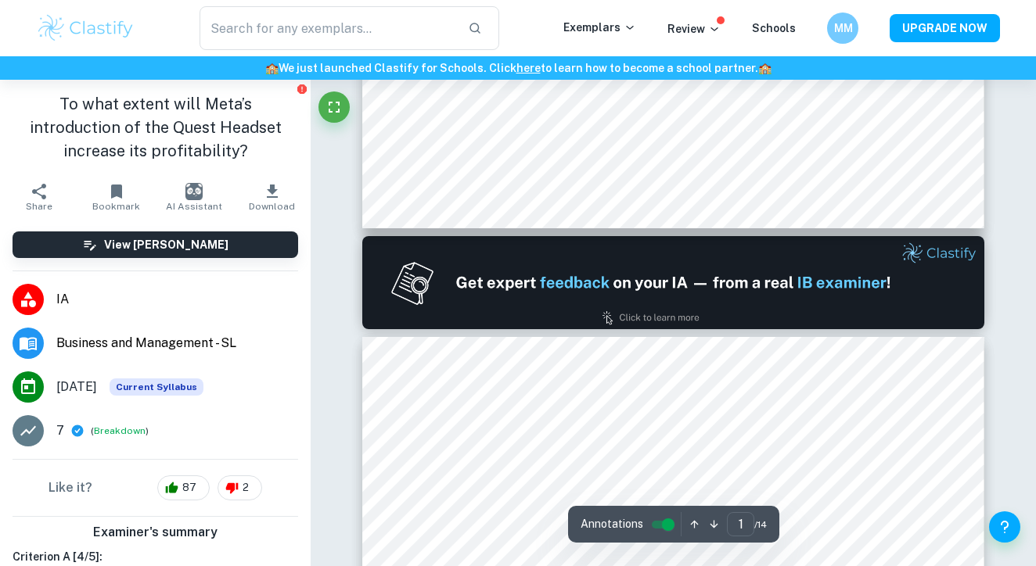  I want to click on span: Download, so click(271, 207).